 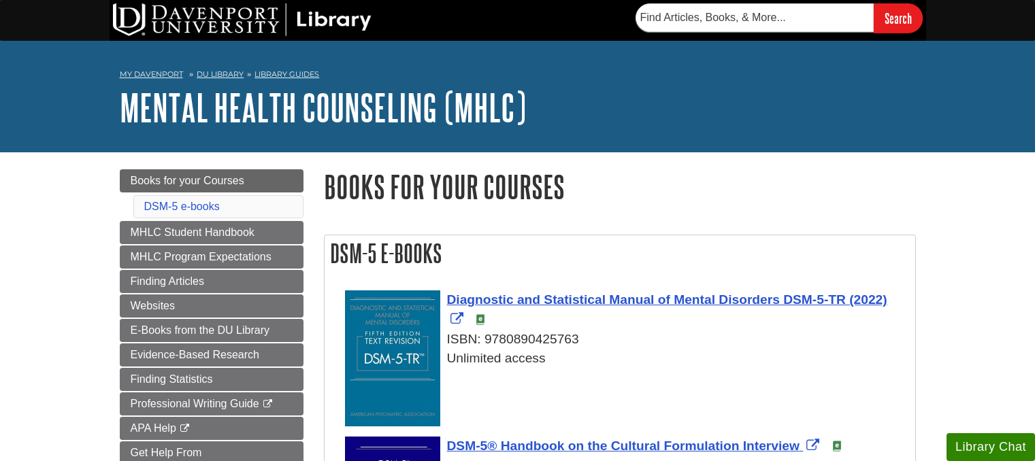 What do you see at coordinates (627, 339) in the screenshot?
I see `div: ISBN: 9780890425763` at bounding box center [627, 339].